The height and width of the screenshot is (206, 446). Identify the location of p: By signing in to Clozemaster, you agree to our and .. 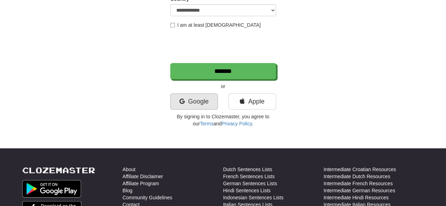
(223, 120).